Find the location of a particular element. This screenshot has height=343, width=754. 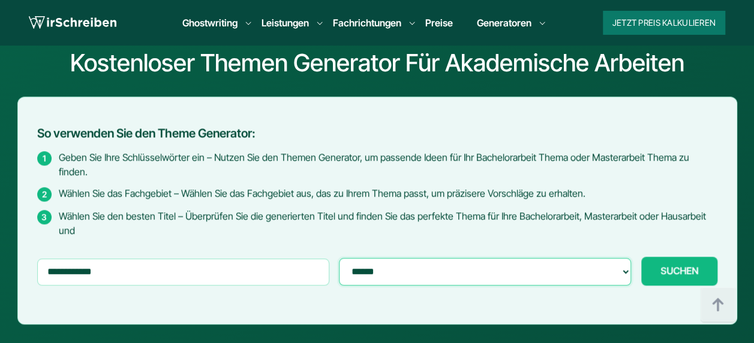

h1: Kostenloser Themen Generator für akademische Arbeiten is located at coordinates (377, 63).